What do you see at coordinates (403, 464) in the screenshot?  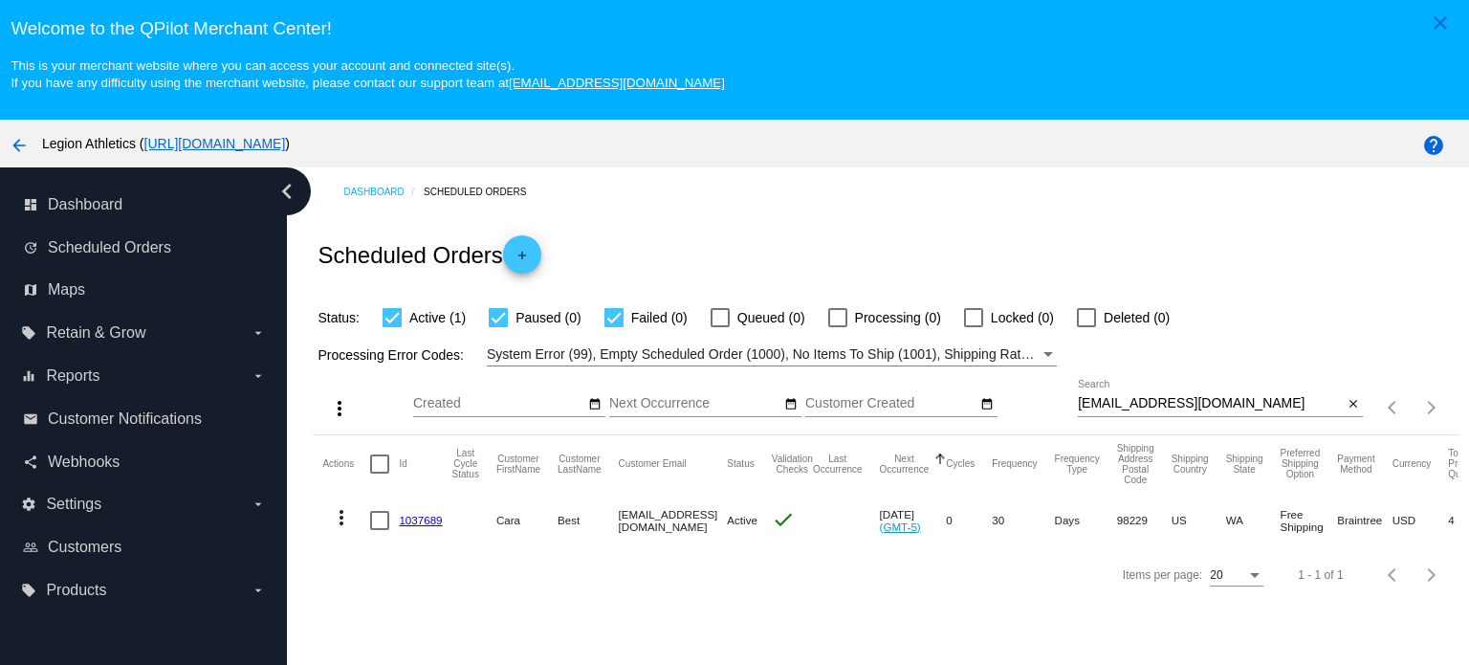 I see `button: Change sorting for Id` at bounding box center [403, 464].